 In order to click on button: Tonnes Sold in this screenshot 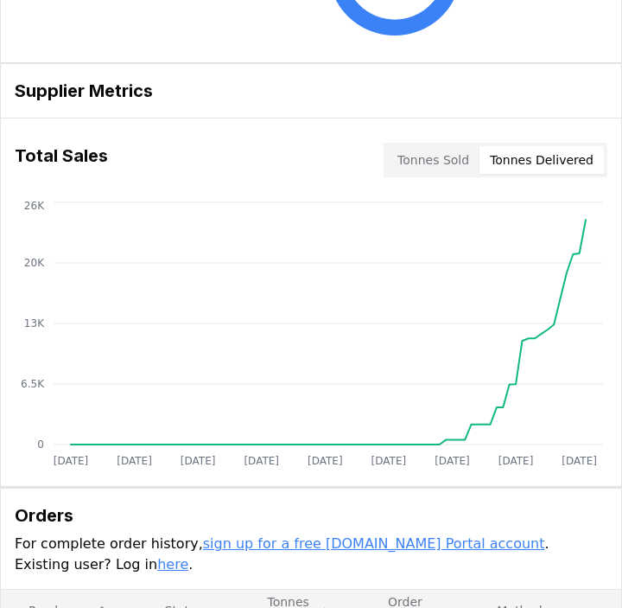, I will do `click(433, 160)`.